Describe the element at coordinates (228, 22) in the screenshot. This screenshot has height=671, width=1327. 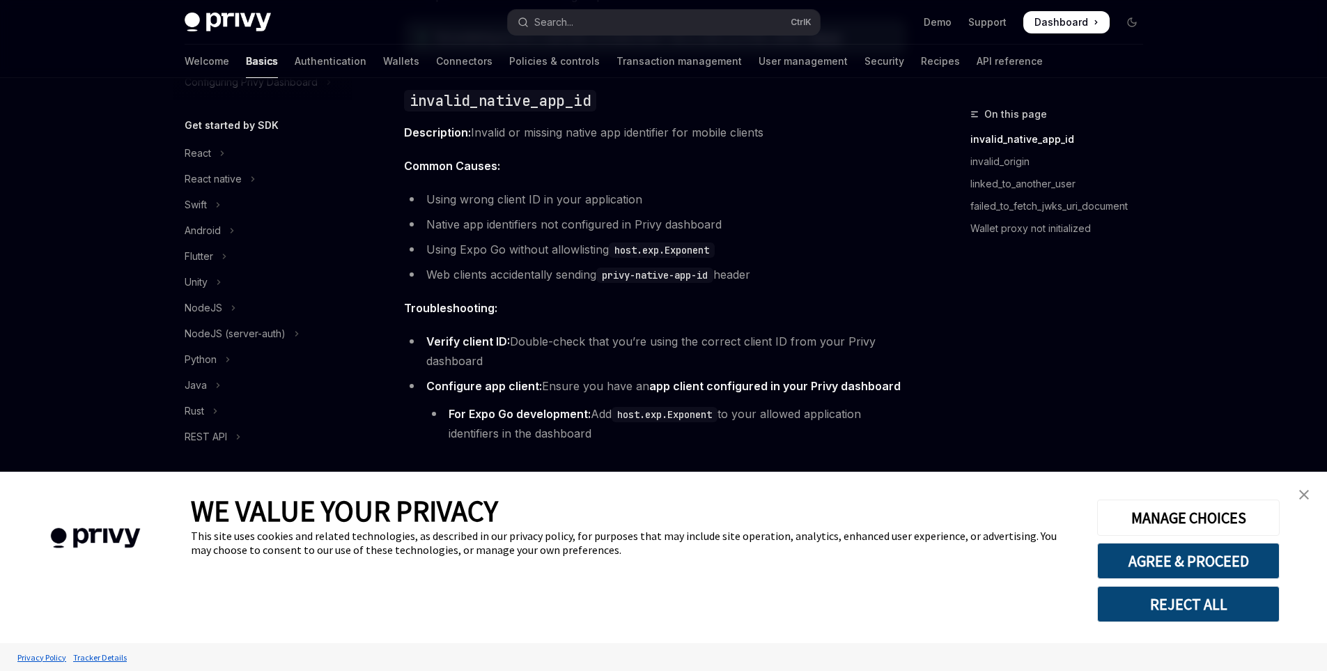
I see `img: dark logo` at that location.